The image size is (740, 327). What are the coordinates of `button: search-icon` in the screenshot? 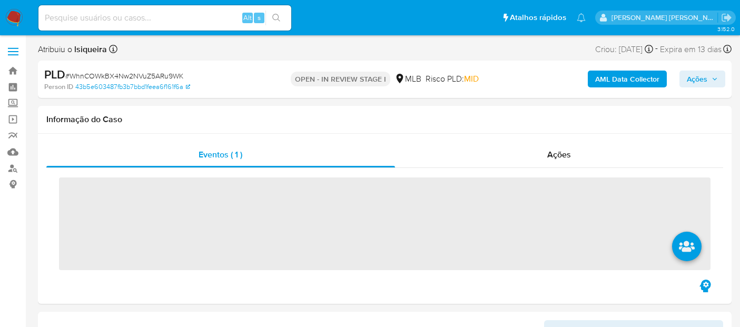 It's located at (276, 18).